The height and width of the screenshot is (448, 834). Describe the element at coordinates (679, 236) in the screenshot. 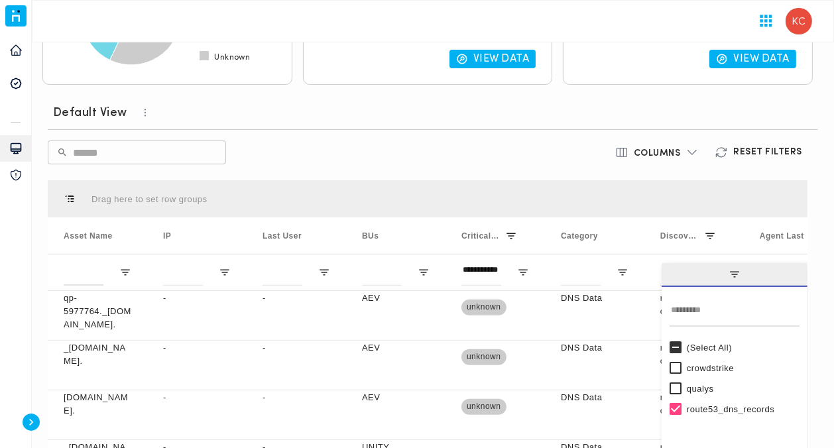

I see `span: Discovery Source` at that location.